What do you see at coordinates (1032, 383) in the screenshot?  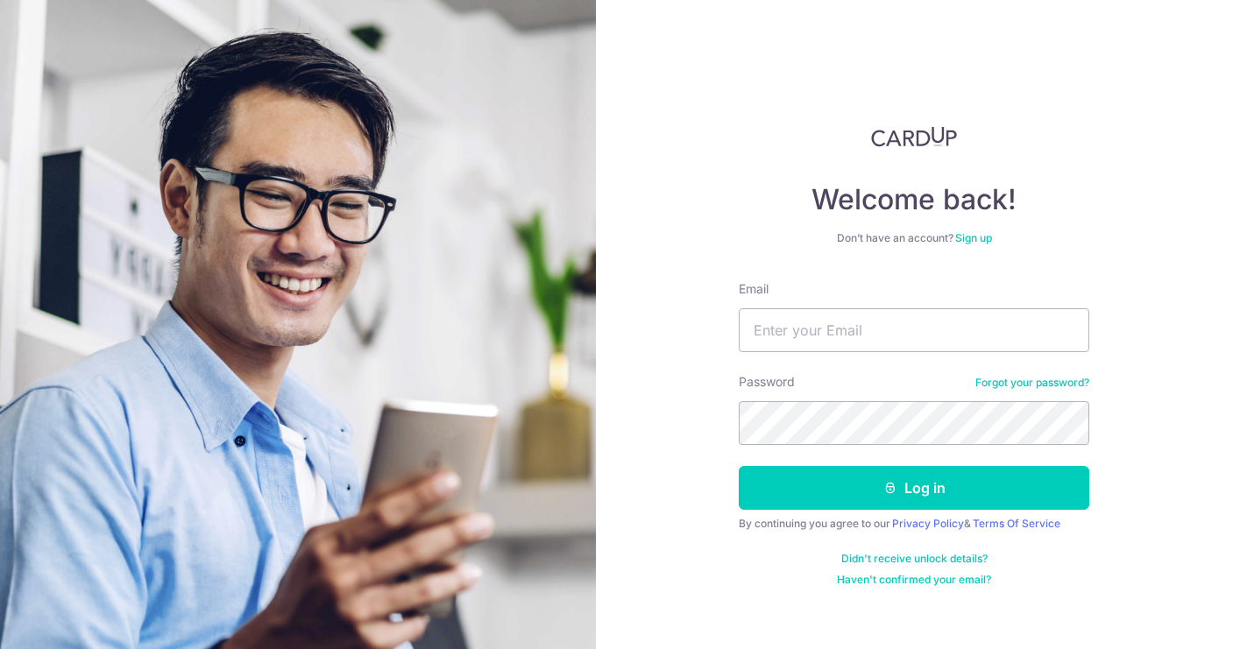 I see `a: Forgot your password?` at bounding box center [1032, 383].